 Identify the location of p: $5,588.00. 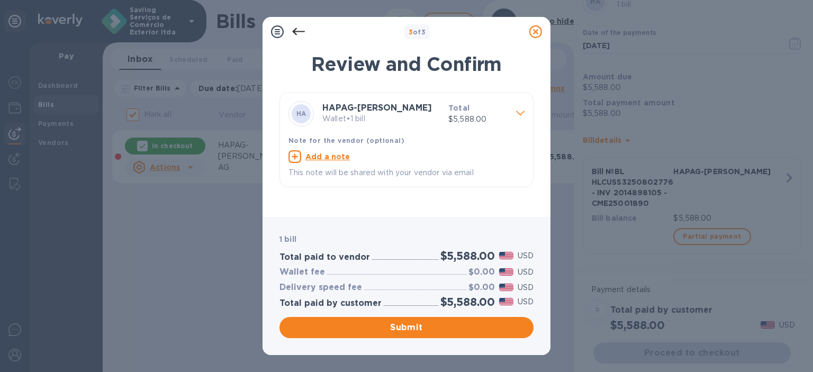
(478, 119).